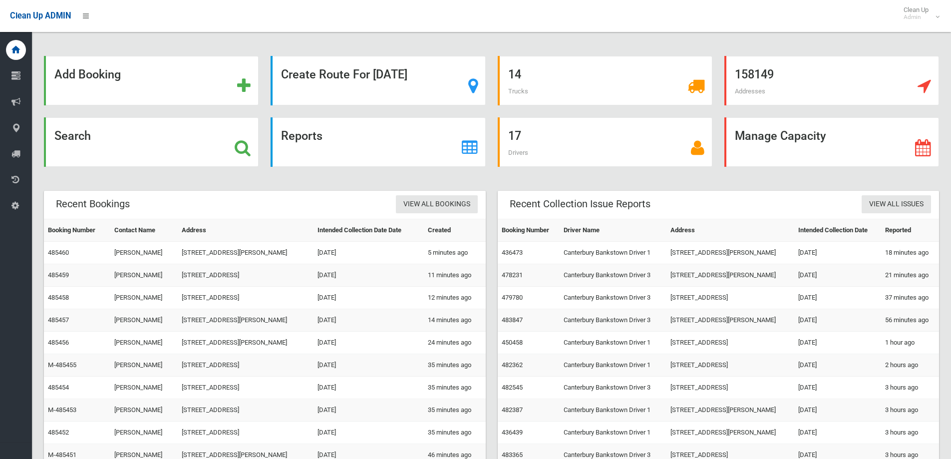 Image resolution: width=951 pixels, height=459 pixels. What do you see at coordinates (750, 91) in the screenshot?
I see `span: Addresses` at bounding box center [750, 91].